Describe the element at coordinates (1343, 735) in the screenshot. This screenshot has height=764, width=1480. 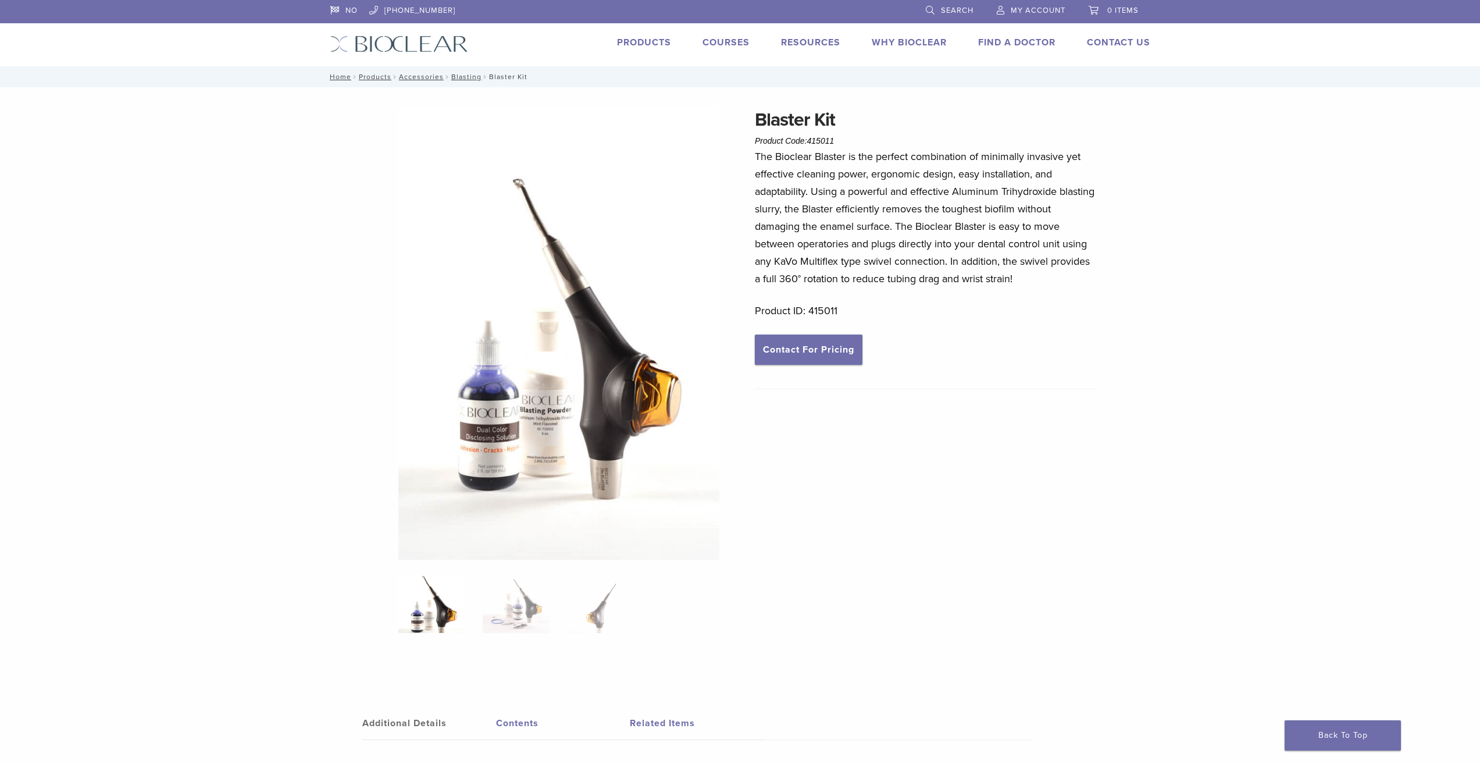
I see `a: Back To Top` at that location.